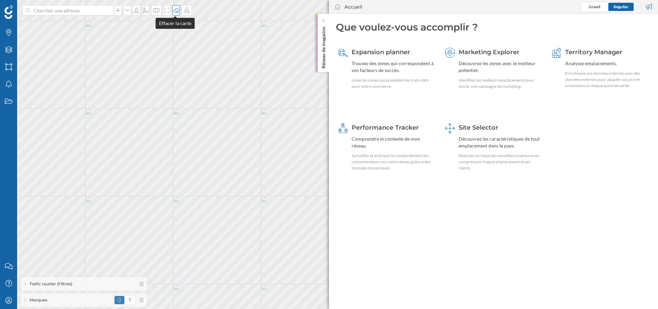 The height and width of the screenshot is (309, 658). Describe the element at coordinates (450, 53) in the screenshot. I see `img: explorer.svg` at that location.